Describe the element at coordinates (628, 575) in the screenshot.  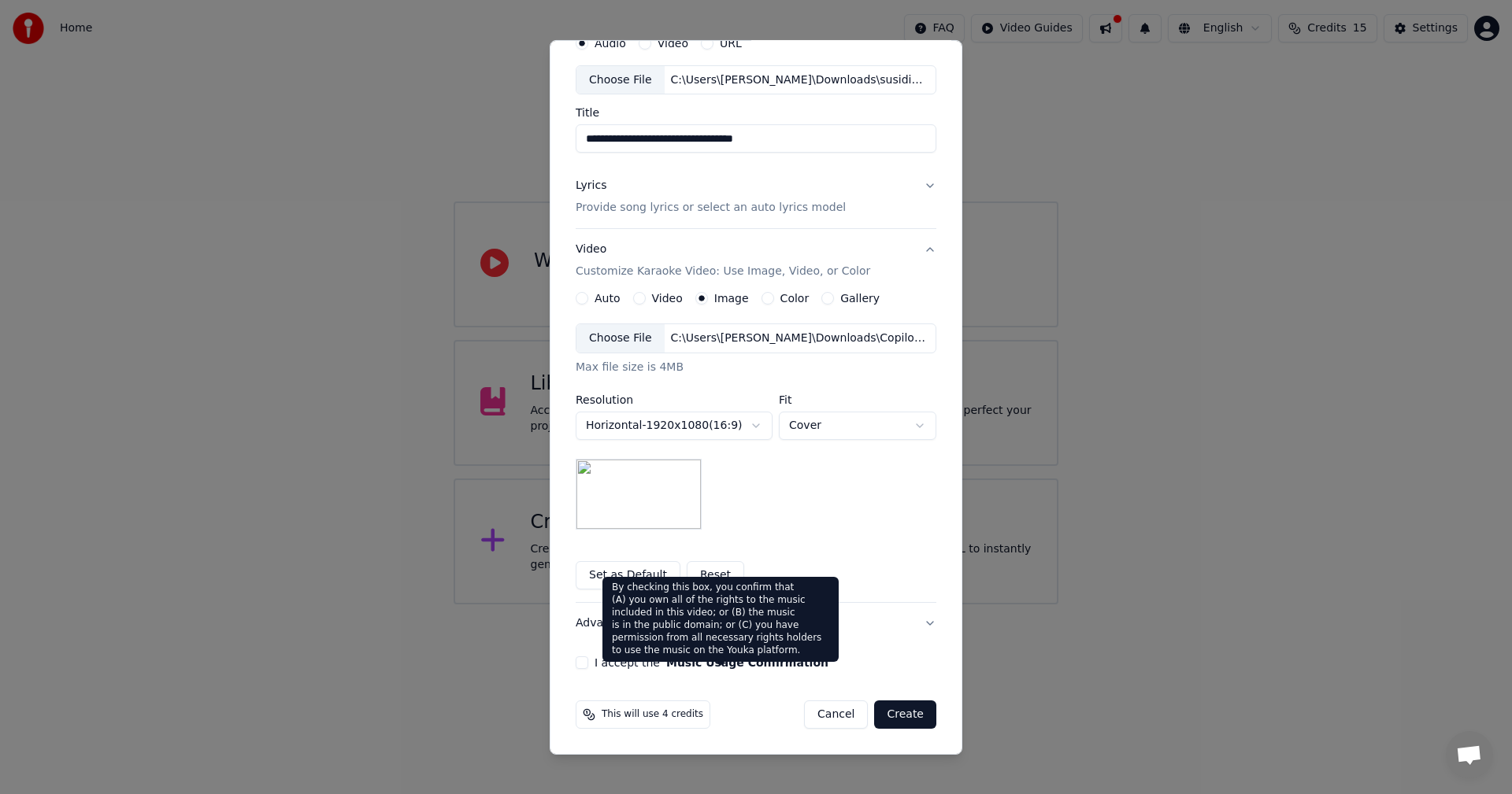
I see `button: Set as Default` at that location.